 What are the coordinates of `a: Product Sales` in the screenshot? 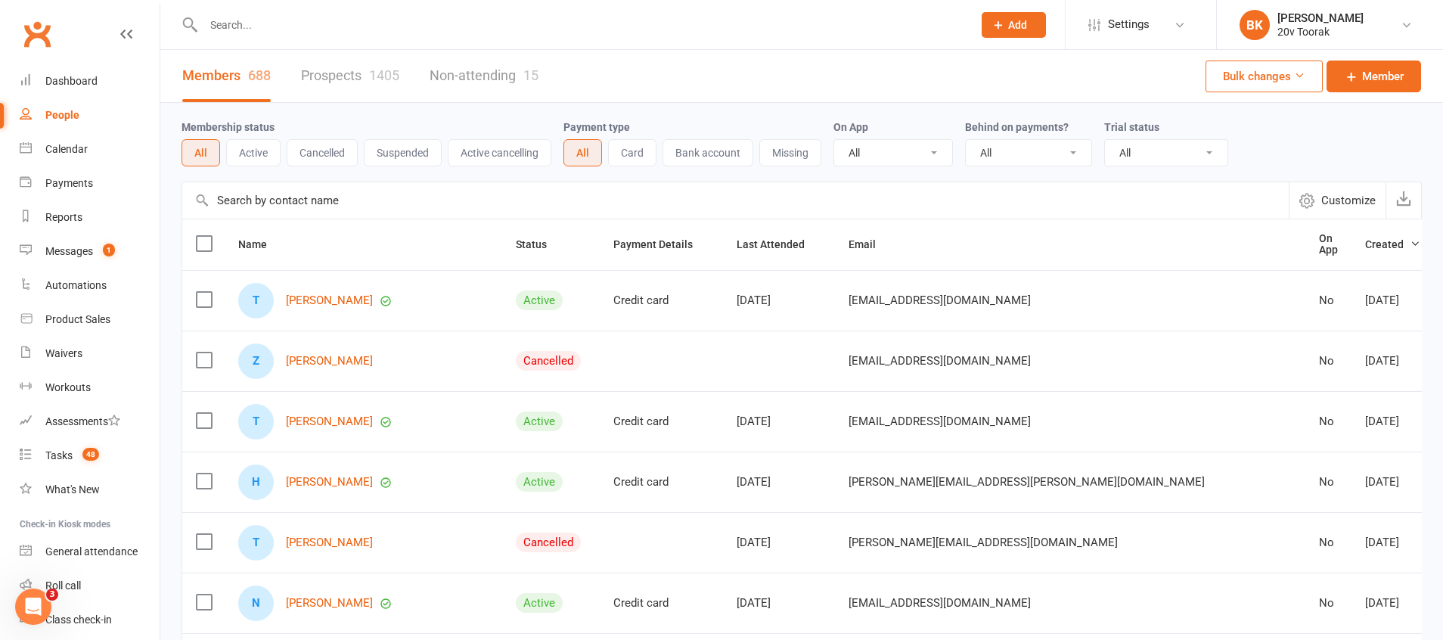 It's located at (89, 319).